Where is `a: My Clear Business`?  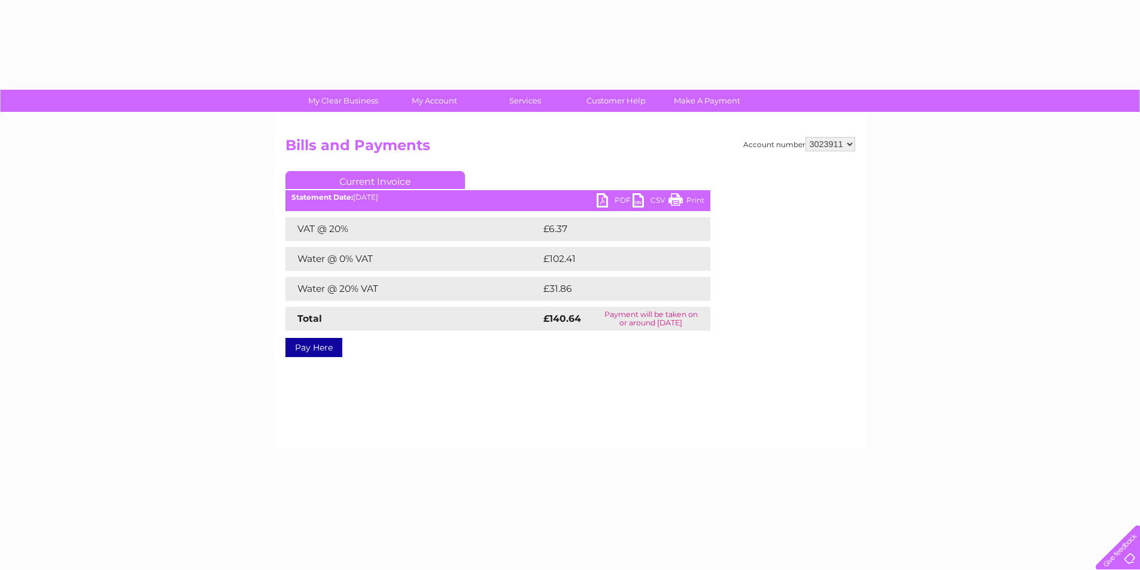 a: My Clear Business is located at coordinates (343, 101).